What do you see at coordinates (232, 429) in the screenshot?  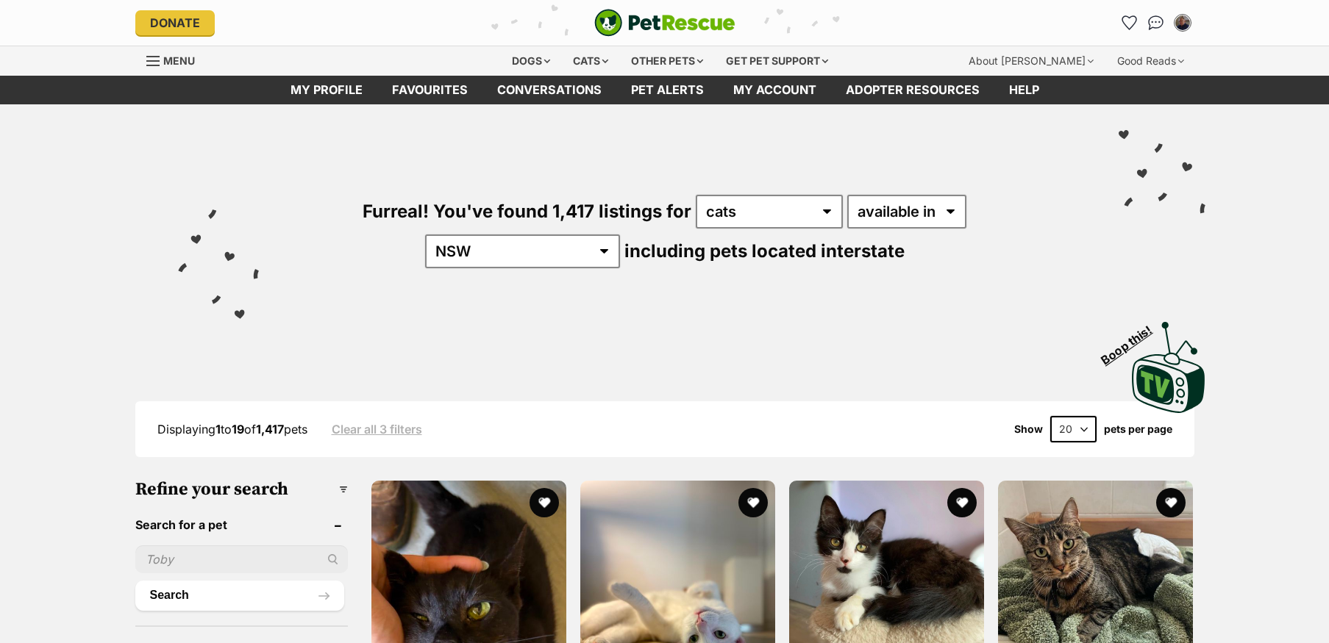 I see `span: Displaying to of pets` at bounding box center [232, 429].